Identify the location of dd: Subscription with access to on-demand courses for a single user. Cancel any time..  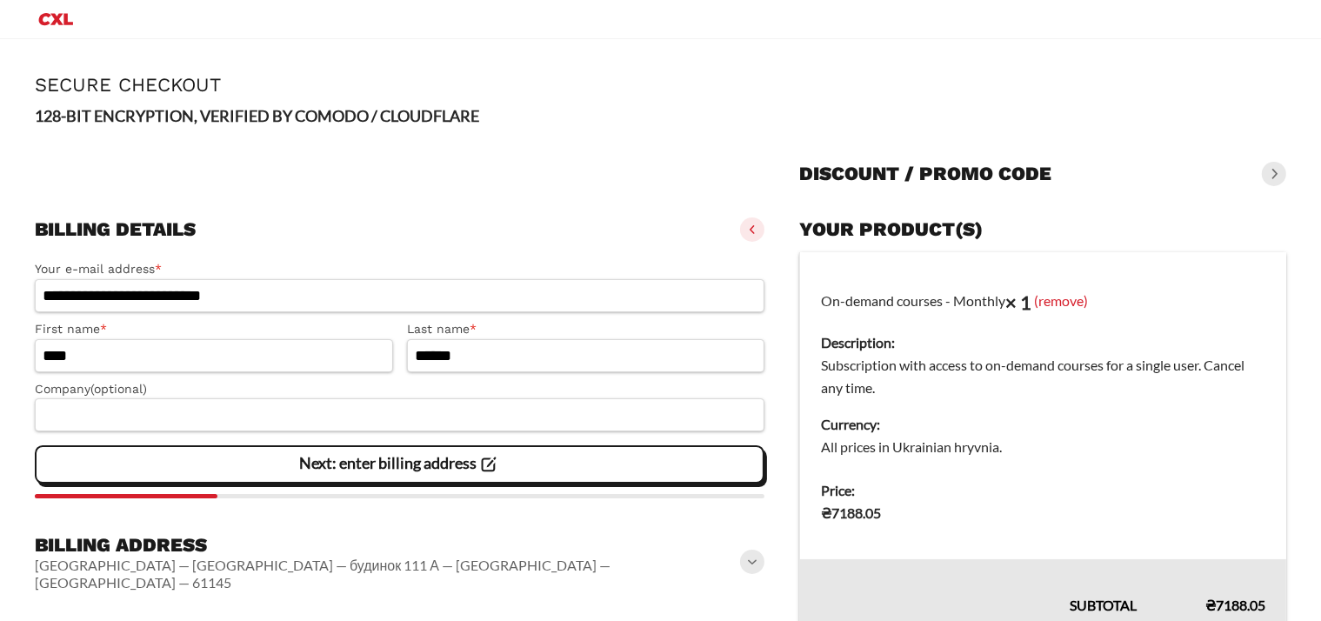
(1043, 377).